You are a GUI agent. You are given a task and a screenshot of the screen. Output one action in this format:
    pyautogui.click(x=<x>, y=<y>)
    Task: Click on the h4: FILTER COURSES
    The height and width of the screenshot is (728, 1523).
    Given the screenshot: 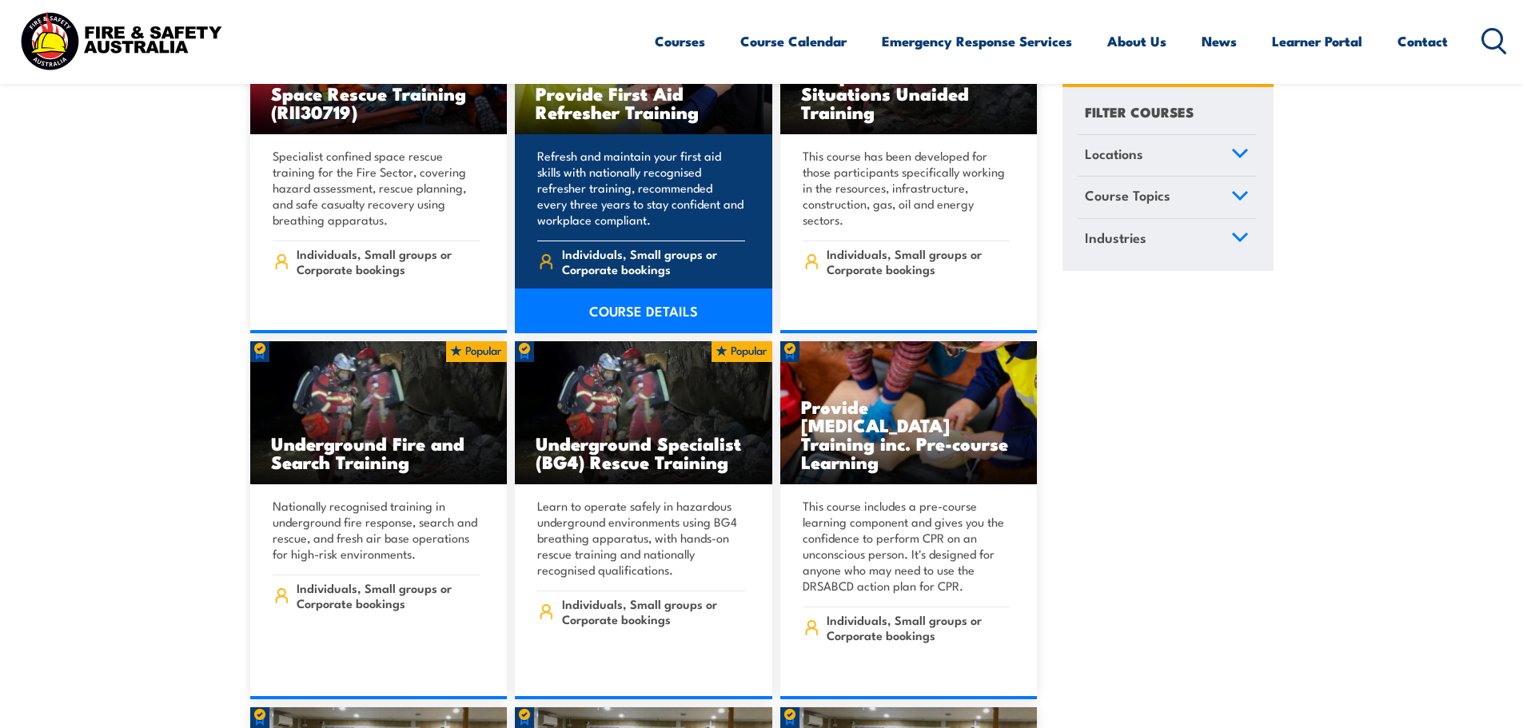 What is the action you would take?
    pyautogui.click(x=1139, y=111)
    